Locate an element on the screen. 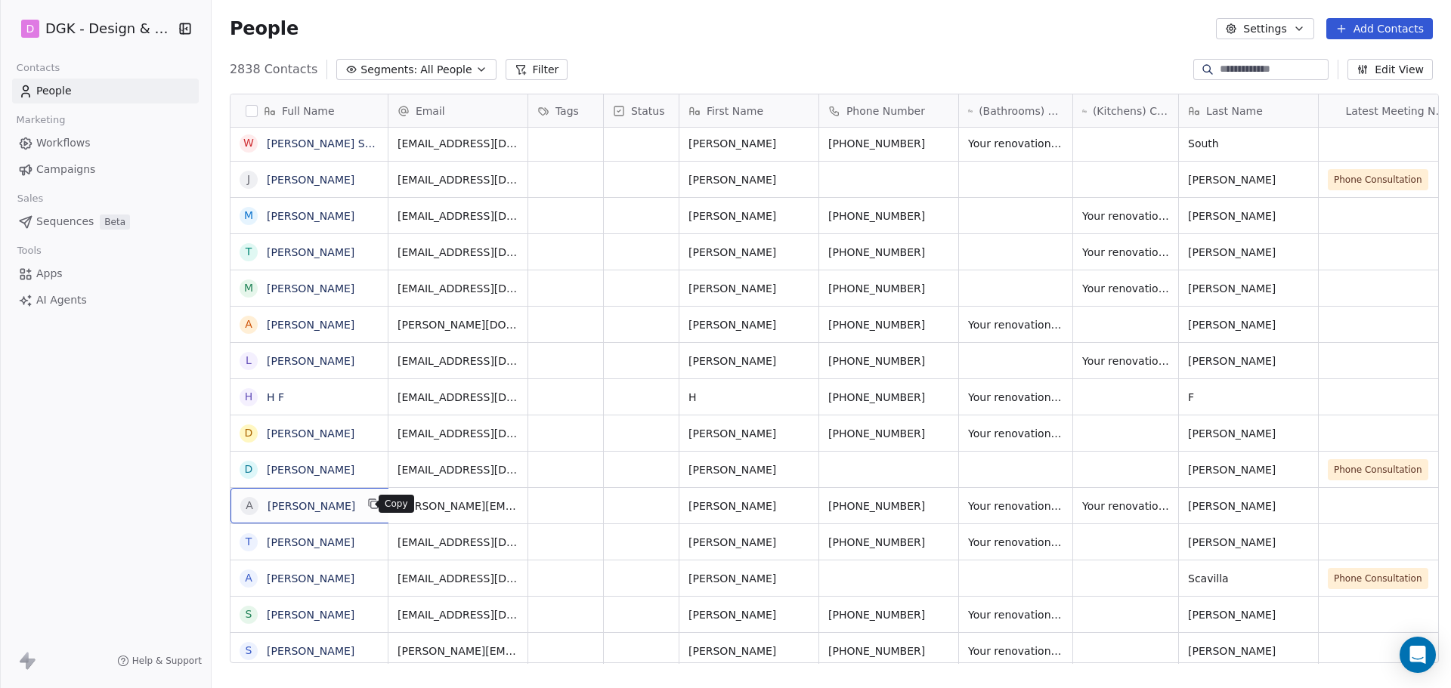 This screenshot has width=1451, height=688. p: Copy is located at coordinates (396, 504).